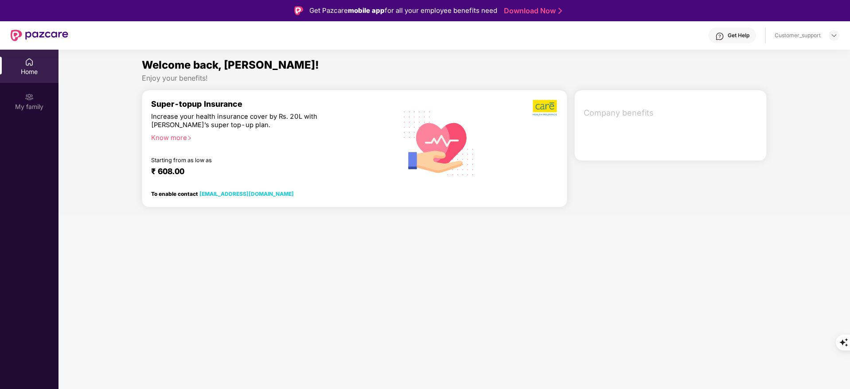 The width and height of the screenshot is (850, 389). Describe the element at coordinates (454, 78) in the screenshot. I see `div: Enjoy your benefits!` at that location.